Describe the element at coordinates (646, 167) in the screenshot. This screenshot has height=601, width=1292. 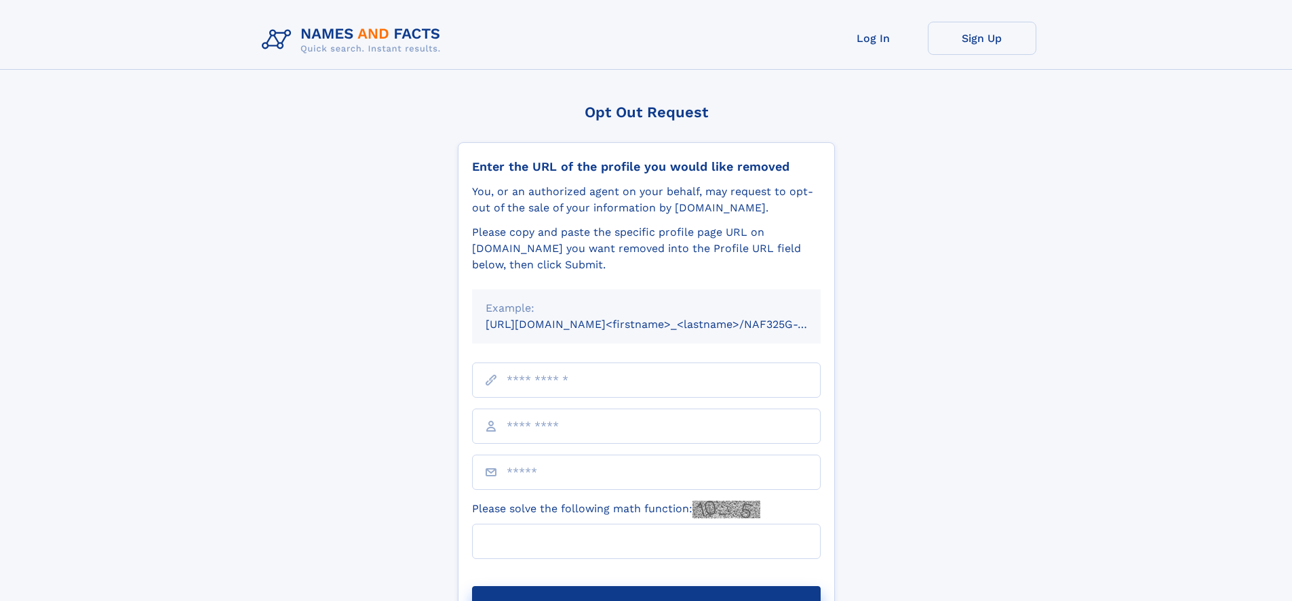
I see `div: Enter the URL of the profile you would like removed` at that location.